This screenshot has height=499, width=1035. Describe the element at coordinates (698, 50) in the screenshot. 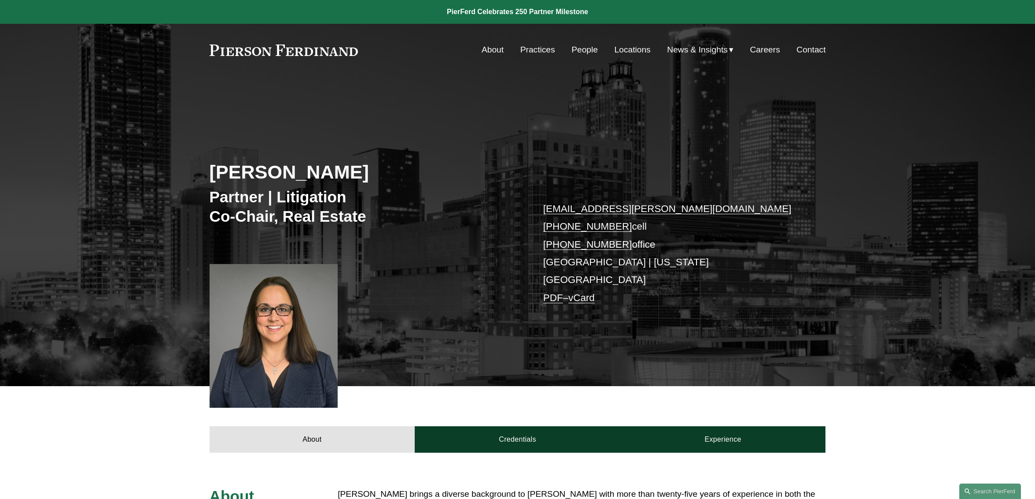

I see `span: News & Insights` at that location.